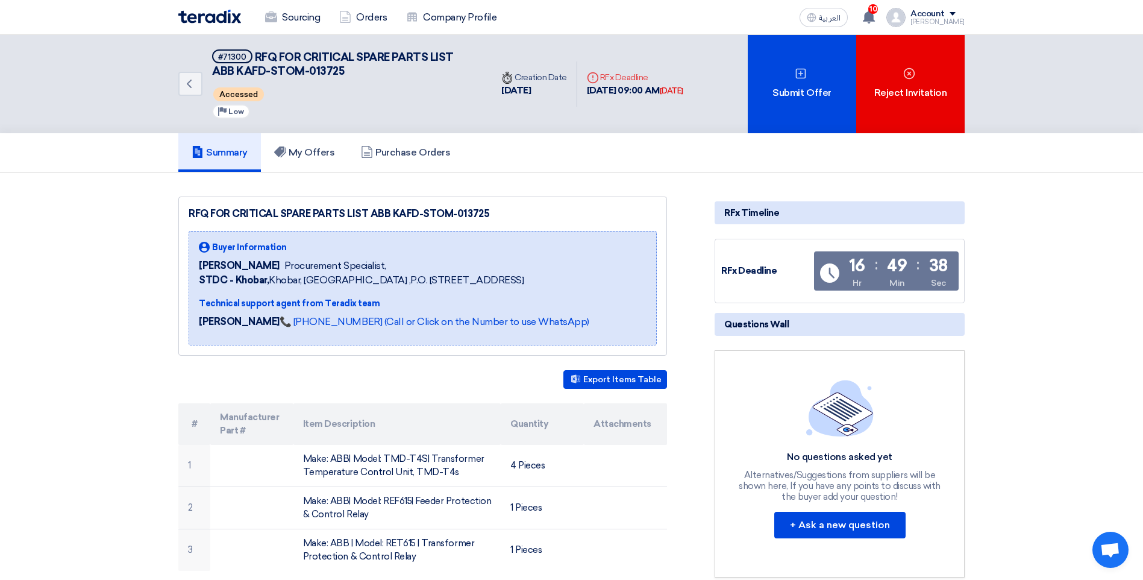 Image resolution: width=1143 pixels, height=580 pixels. Describe the element at coordinates (210, 16) in the screenshot. I see `img: Teradix logo` at that location.